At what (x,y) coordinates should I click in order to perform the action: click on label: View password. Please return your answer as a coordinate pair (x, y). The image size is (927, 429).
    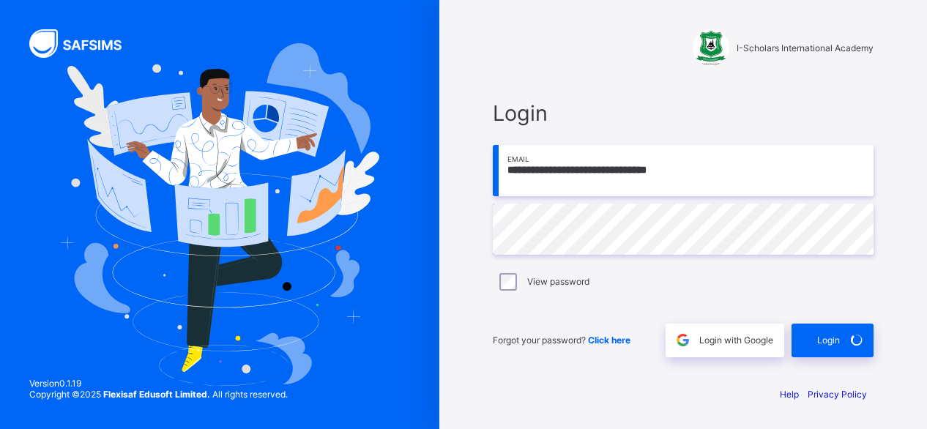
    Looking at the image, I should click on (558, 281).